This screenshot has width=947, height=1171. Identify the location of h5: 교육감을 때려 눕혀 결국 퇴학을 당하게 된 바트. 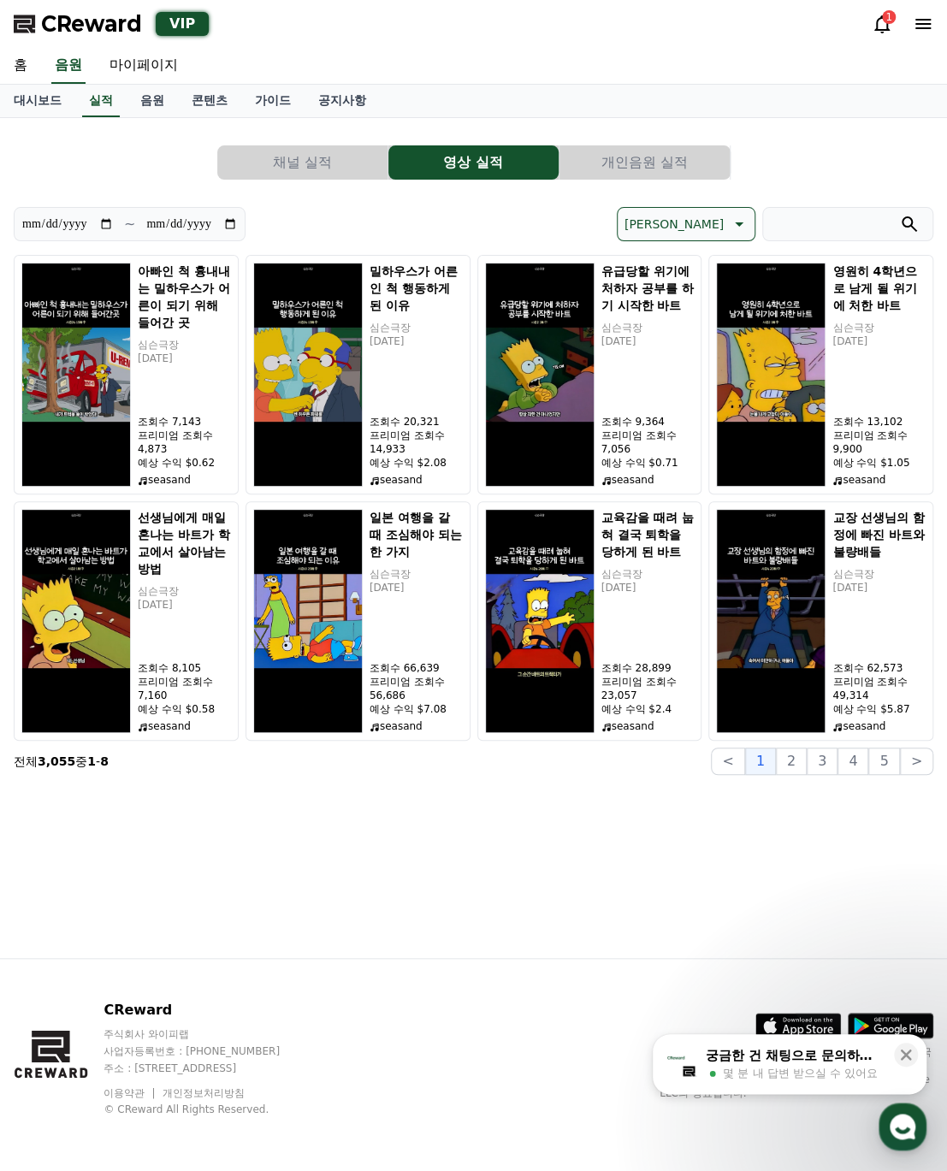
(648, 535).